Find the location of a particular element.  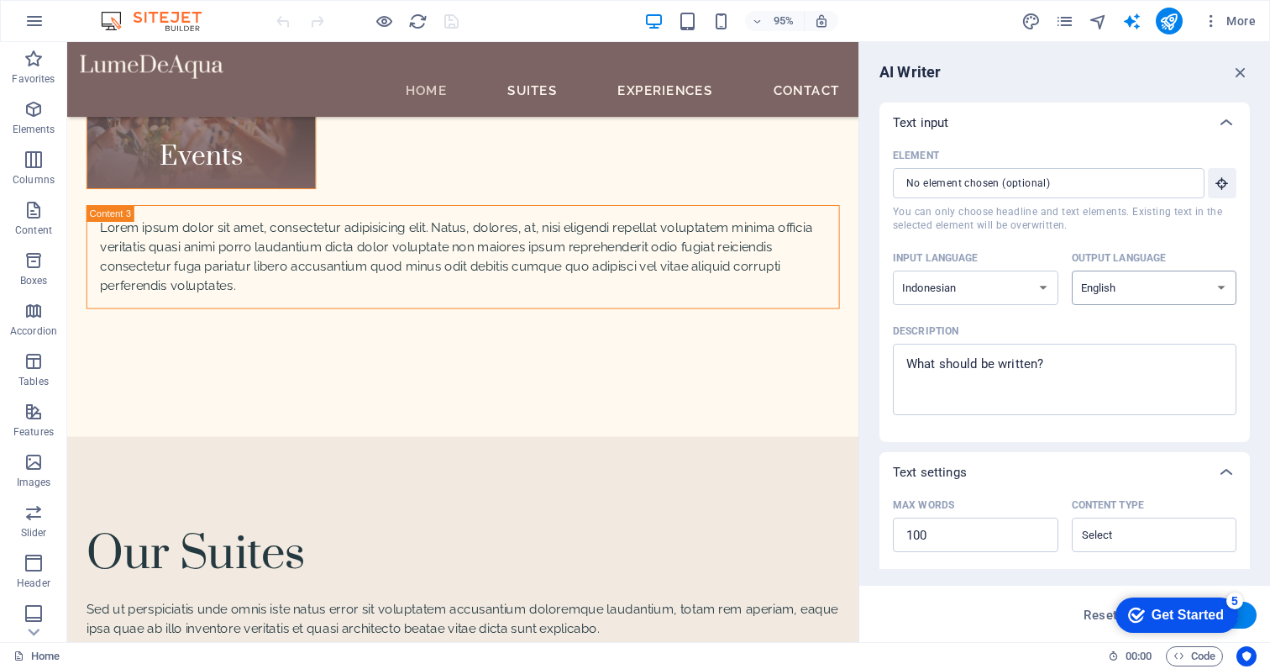

button: Click here to leave preview mode and continue editing is located at coordinates (384, 21).